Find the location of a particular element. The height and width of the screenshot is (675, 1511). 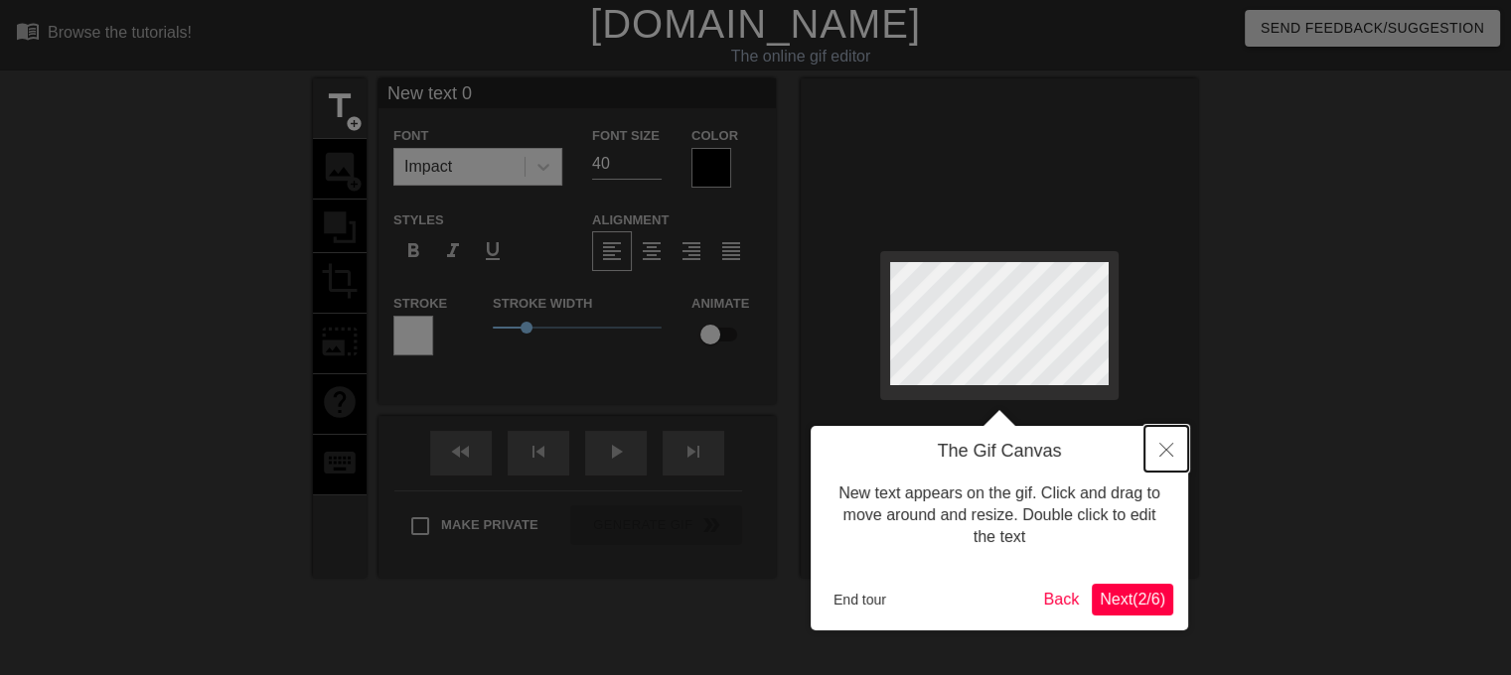

button: Next is located at coordinates (1132, 600).